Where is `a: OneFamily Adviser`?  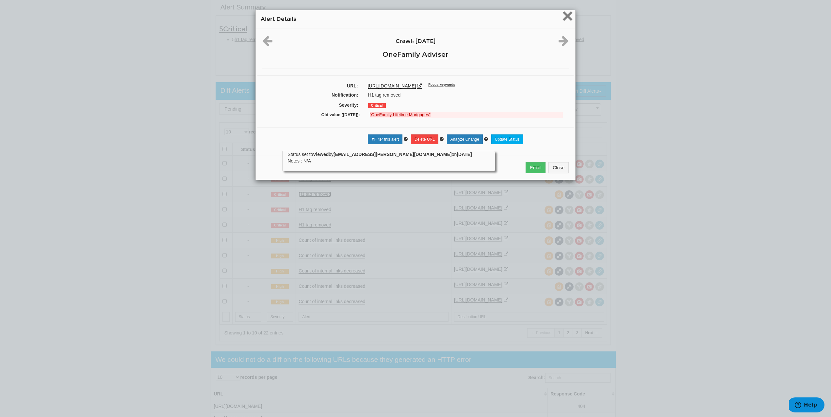
a: OneFamily Adviser is located at coordinates (415, 55).